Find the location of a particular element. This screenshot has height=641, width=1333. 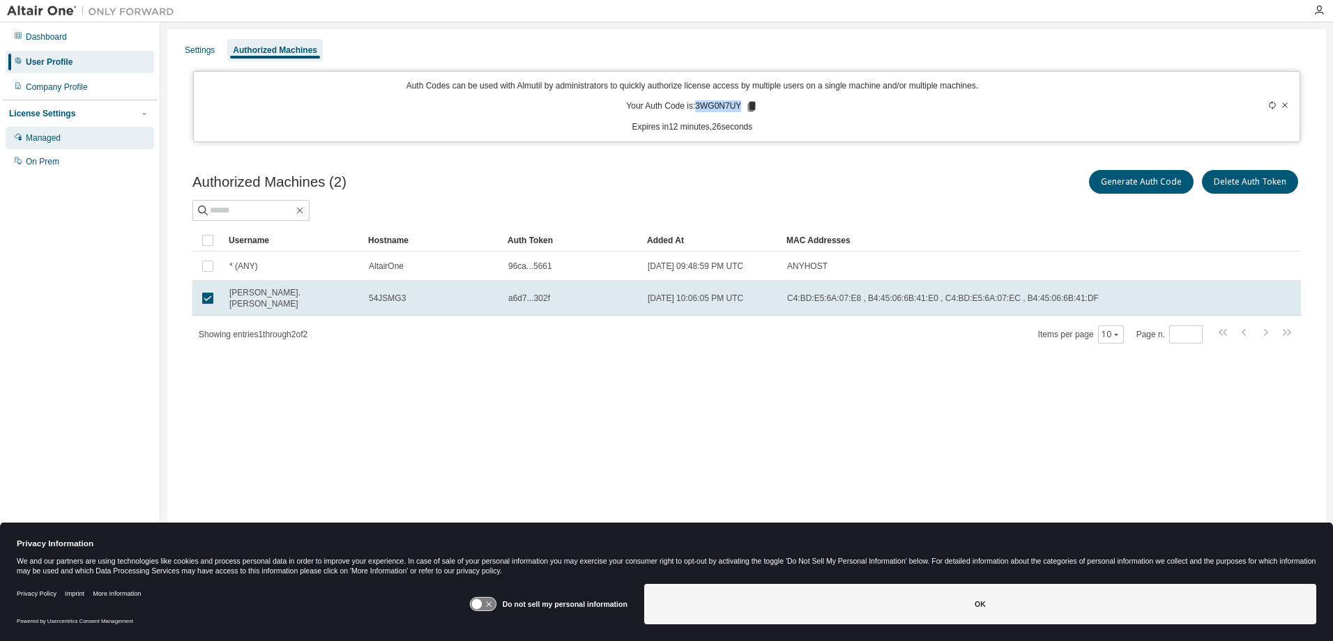

div: Managed is located at coordinates (43, 138).